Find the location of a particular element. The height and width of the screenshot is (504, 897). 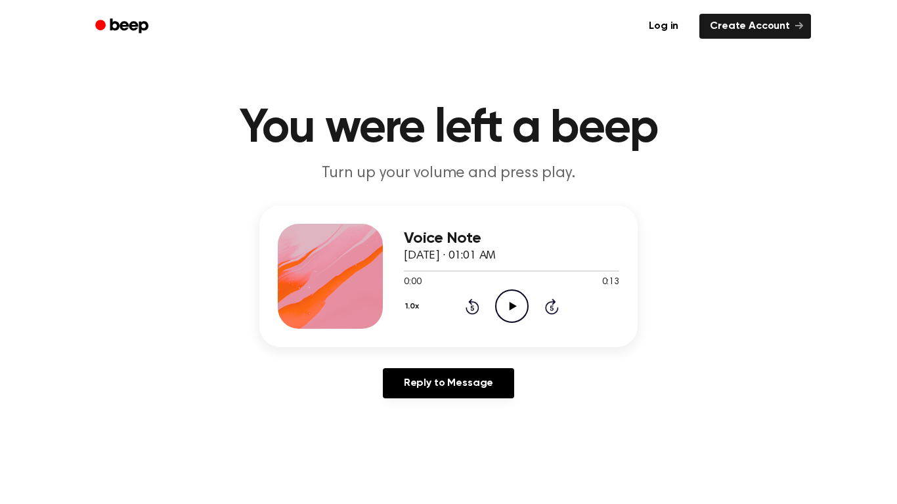

a: Reply to Message is located at coordinates (448, 383).